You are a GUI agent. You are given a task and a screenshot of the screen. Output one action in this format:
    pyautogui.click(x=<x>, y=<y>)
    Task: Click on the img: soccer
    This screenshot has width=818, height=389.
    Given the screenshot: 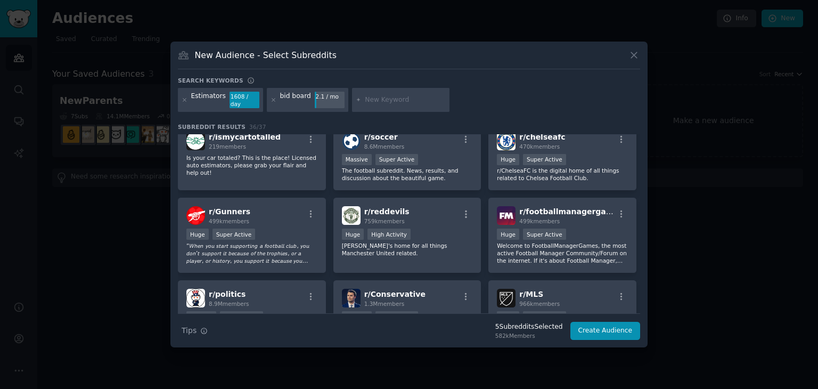 What is the action you would take?
    pyautogui.click(x=351, y=141)
    